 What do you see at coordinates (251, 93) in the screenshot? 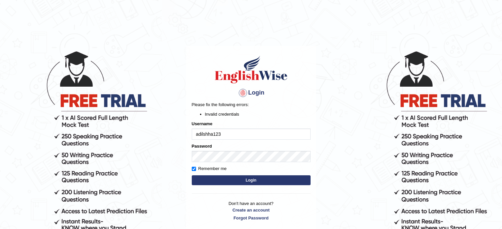
I see `h4: Login` at bounding box center [251, 93].